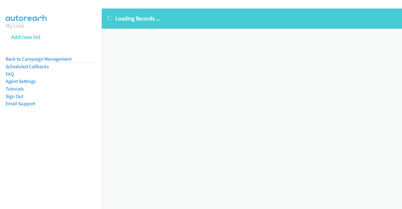 This screenshot has height=209, width=402. Describe the element at coordinates (15, 25) in the screenshot. I see `a: My Lists` at that location.